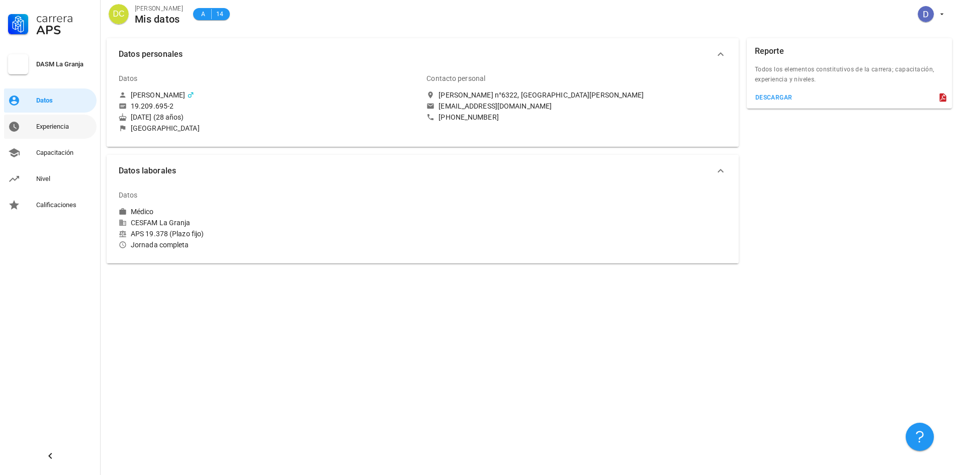  What do you see at coordinates (423, 54) in the screenshot?
I see `button: Datos personales` at bounding box center [423, 54].